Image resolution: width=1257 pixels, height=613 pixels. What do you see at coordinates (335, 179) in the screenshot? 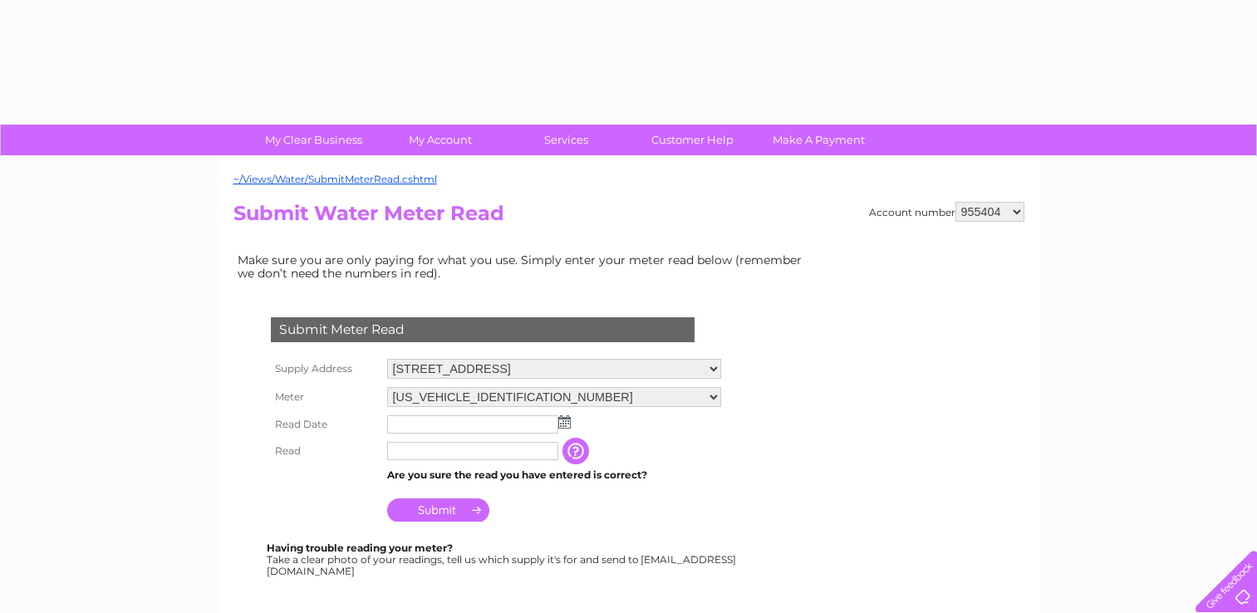
I see `a: ~/Views/Water/SubmitMeterRead.cshtml` at bounding box center [335, 179].